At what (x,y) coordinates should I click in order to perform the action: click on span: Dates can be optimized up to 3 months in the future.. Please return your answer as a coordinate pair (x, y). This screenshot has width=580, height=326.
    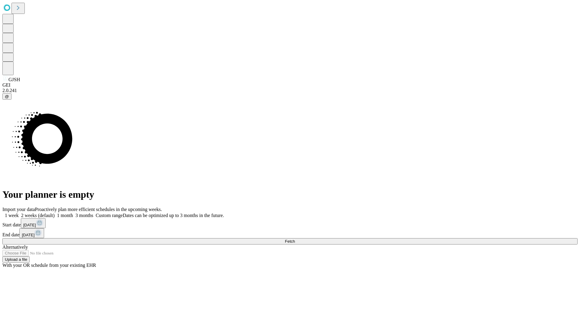
    Looking at the image, I should click on (173, 215).